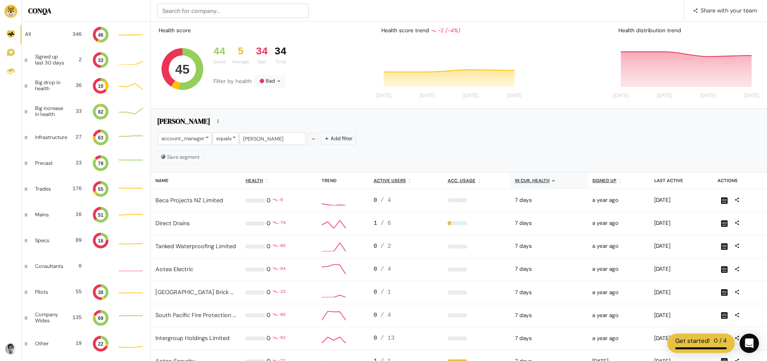 The height and width of the screenshot is (361, 767). Describe the element at coordinates (196, 246) in the screenshot. I see `a: Tanked Waterproofing Limited` at that location.